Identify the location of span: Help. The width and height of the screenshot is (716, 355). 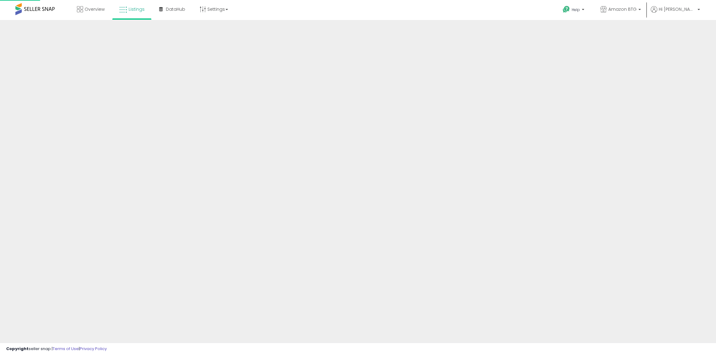
(576, 10).